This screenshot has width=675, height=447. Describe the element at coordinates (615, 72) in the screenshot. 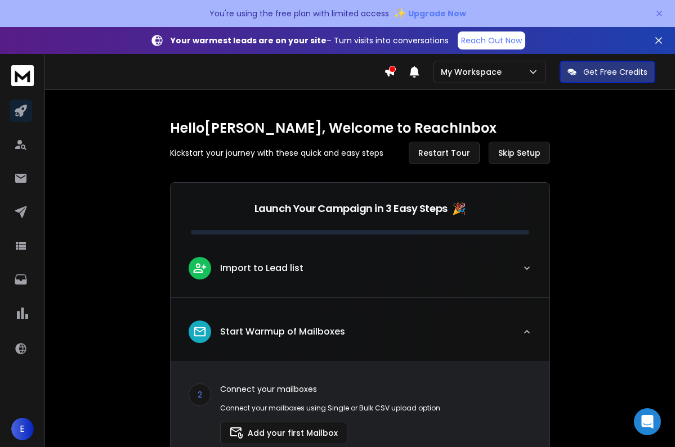

I see `p: Get Free Credits` at that location.